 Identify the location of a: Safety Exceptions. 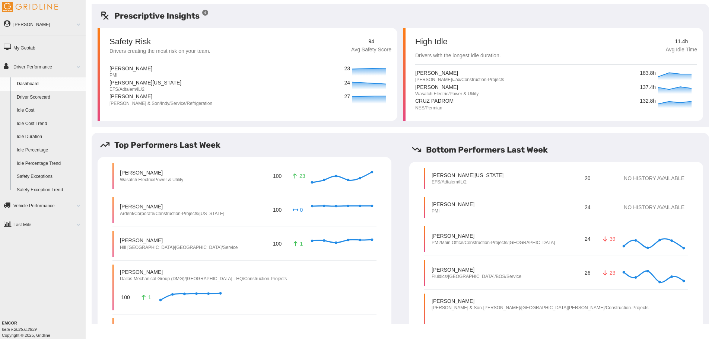
(50, 177).